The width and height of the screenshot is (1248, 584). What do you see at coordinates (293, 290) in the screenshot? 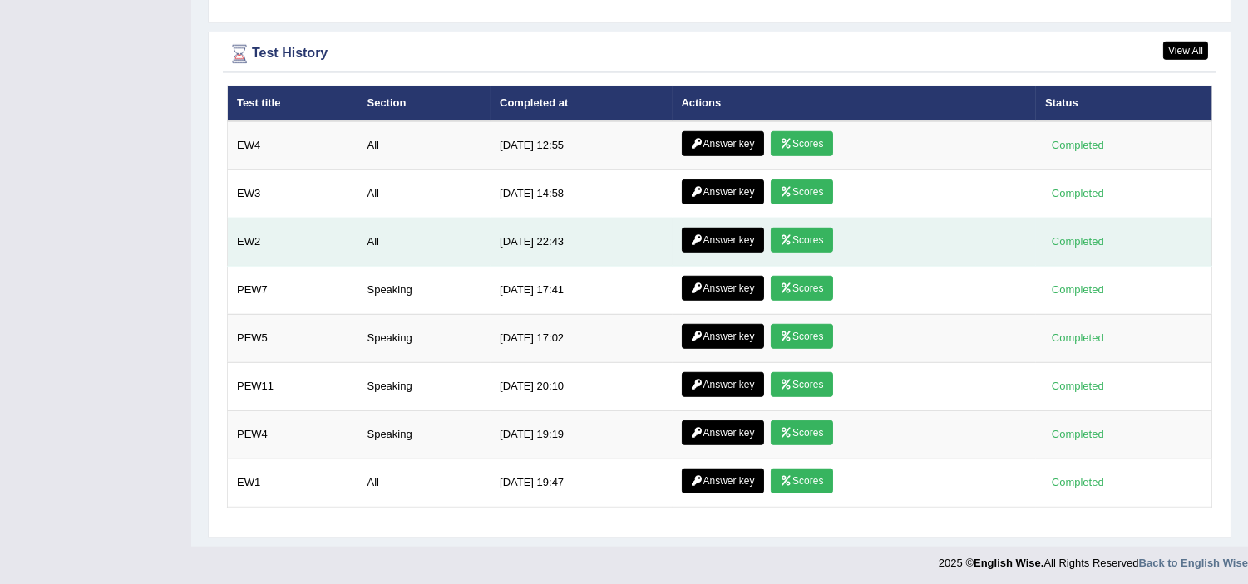
I see `td: PEW7` at bounding box center [293, 290].